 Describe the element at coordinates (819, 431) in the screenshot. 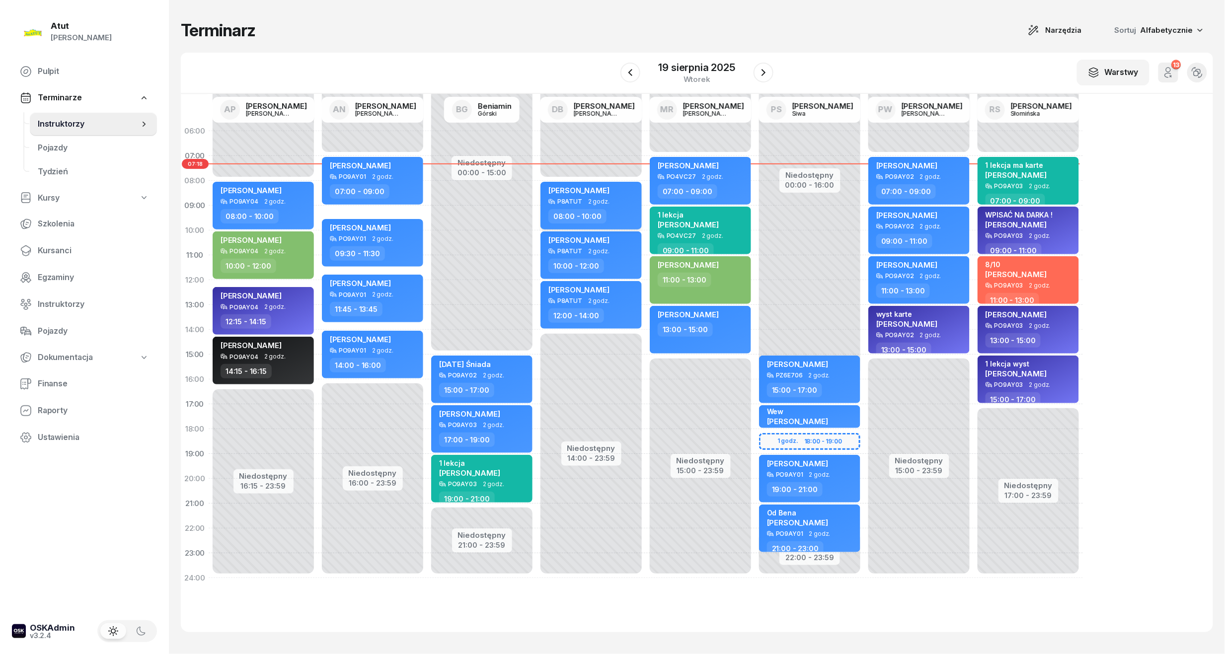

I see `span: 1 godz.` at that location.